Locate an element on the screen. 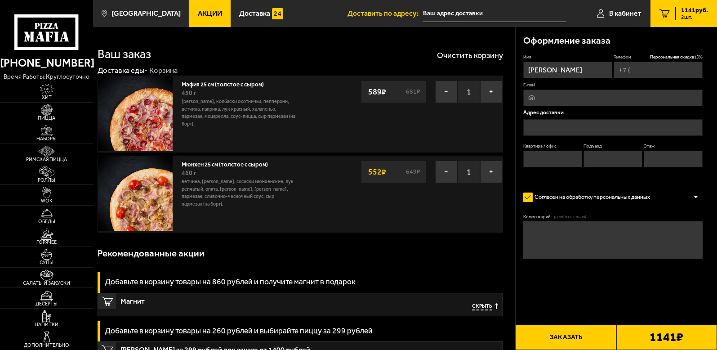 This screenshot has height=350, width=717. span: Скрыть is located at coordinates (482, 306).